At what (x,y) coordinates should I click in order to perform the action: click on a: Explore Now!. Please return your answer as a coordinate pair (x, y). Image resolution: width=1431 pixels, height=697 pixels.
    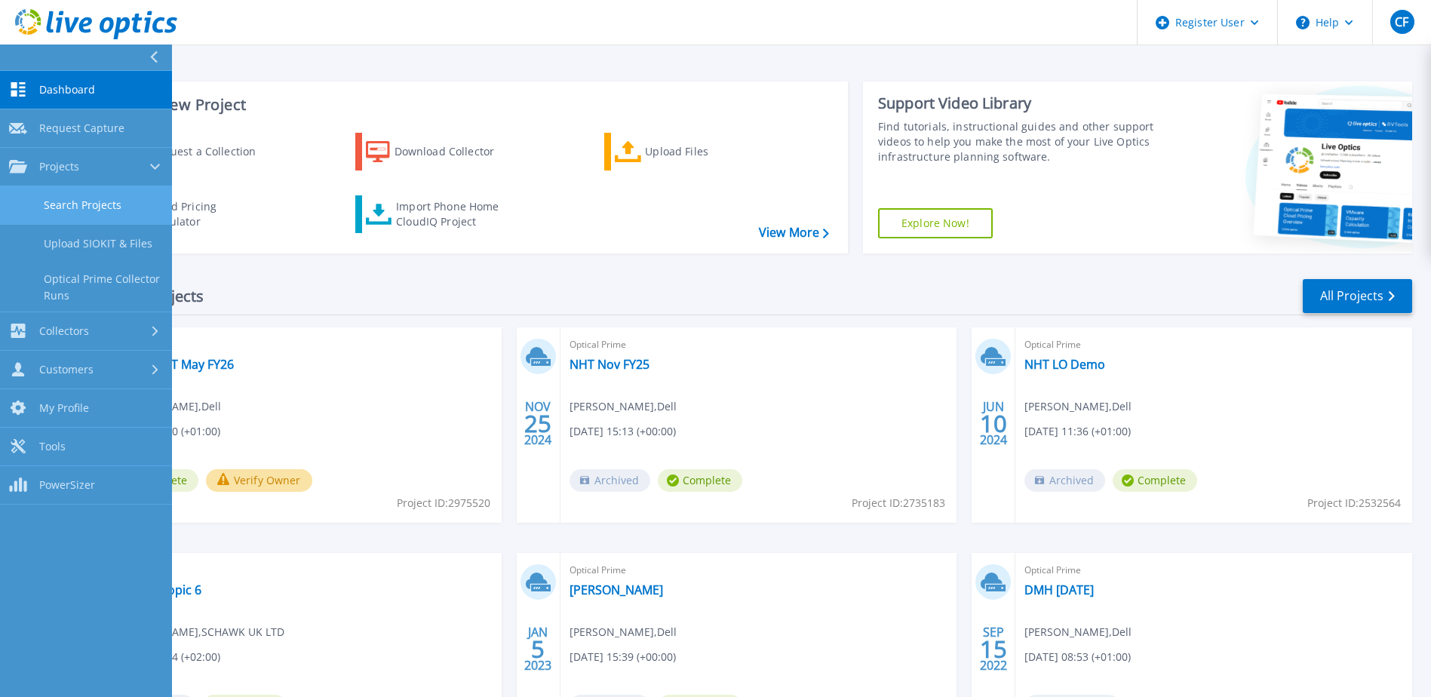
    Looking at the image, I should click on (935, 223).